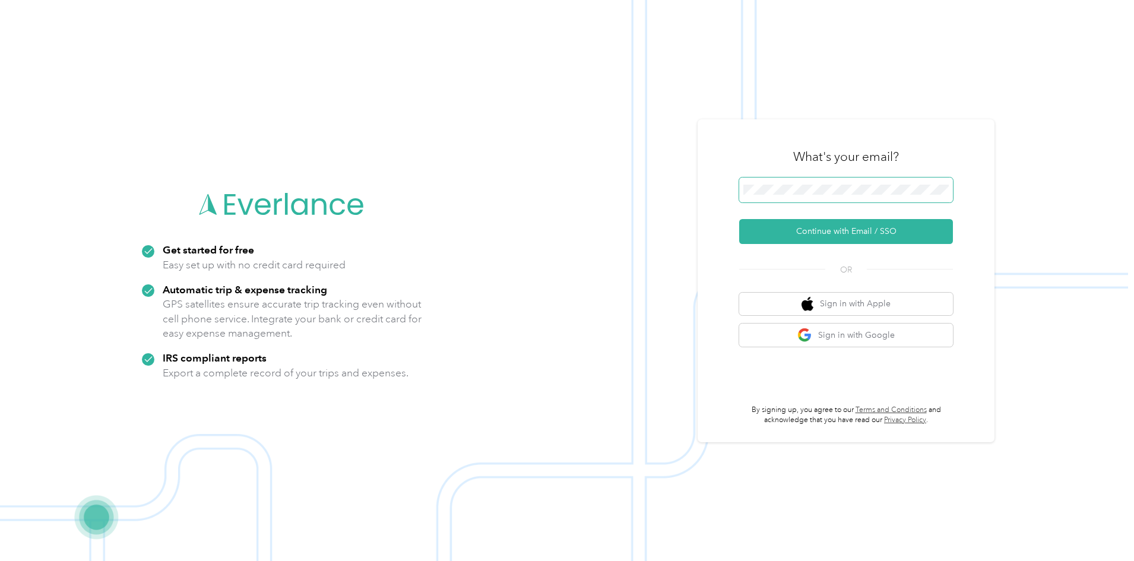 This screenshot has width=1134, height=561. What do you see at coordinates (846, 231) in the screenshot?
I see `button: Continue with Email / SSO` at bounding box center [846, 231].